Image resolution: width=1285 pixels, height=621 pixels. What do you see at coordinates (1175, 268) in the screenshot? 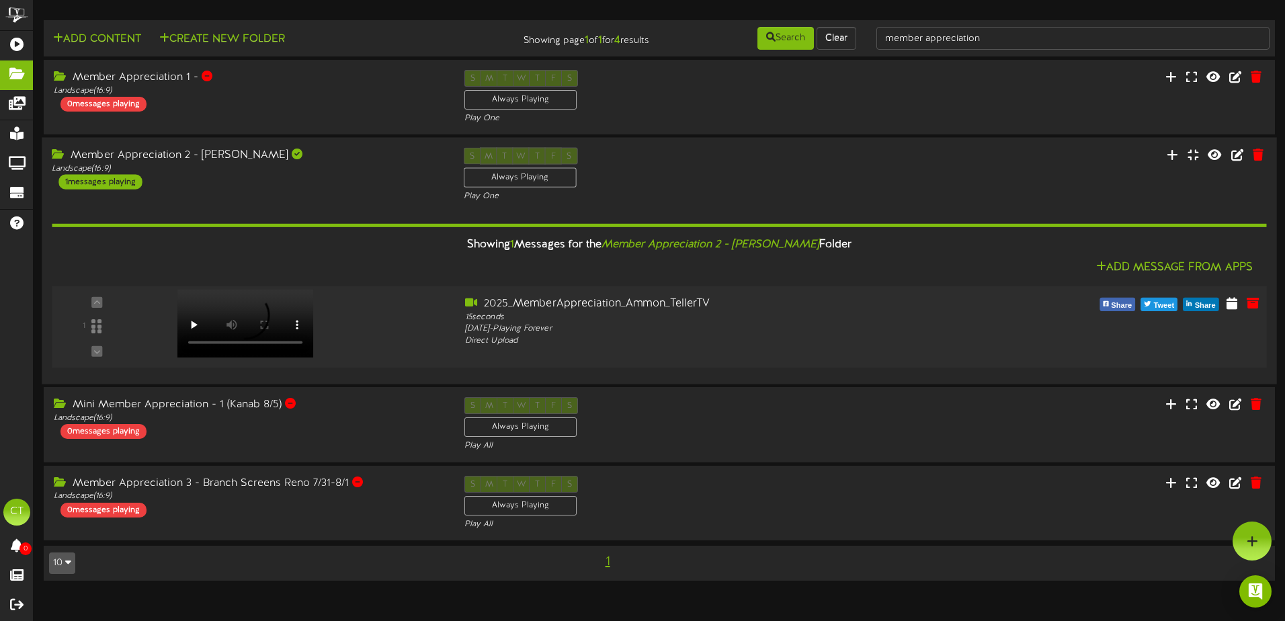
I see `button: Add Message From Apps` at bounding box center [1175, 268].